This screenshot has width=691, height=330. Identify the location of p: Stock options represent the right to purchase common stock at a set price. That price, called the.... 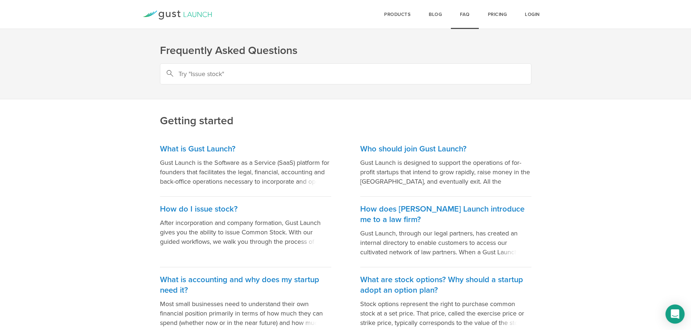
(446, 314).